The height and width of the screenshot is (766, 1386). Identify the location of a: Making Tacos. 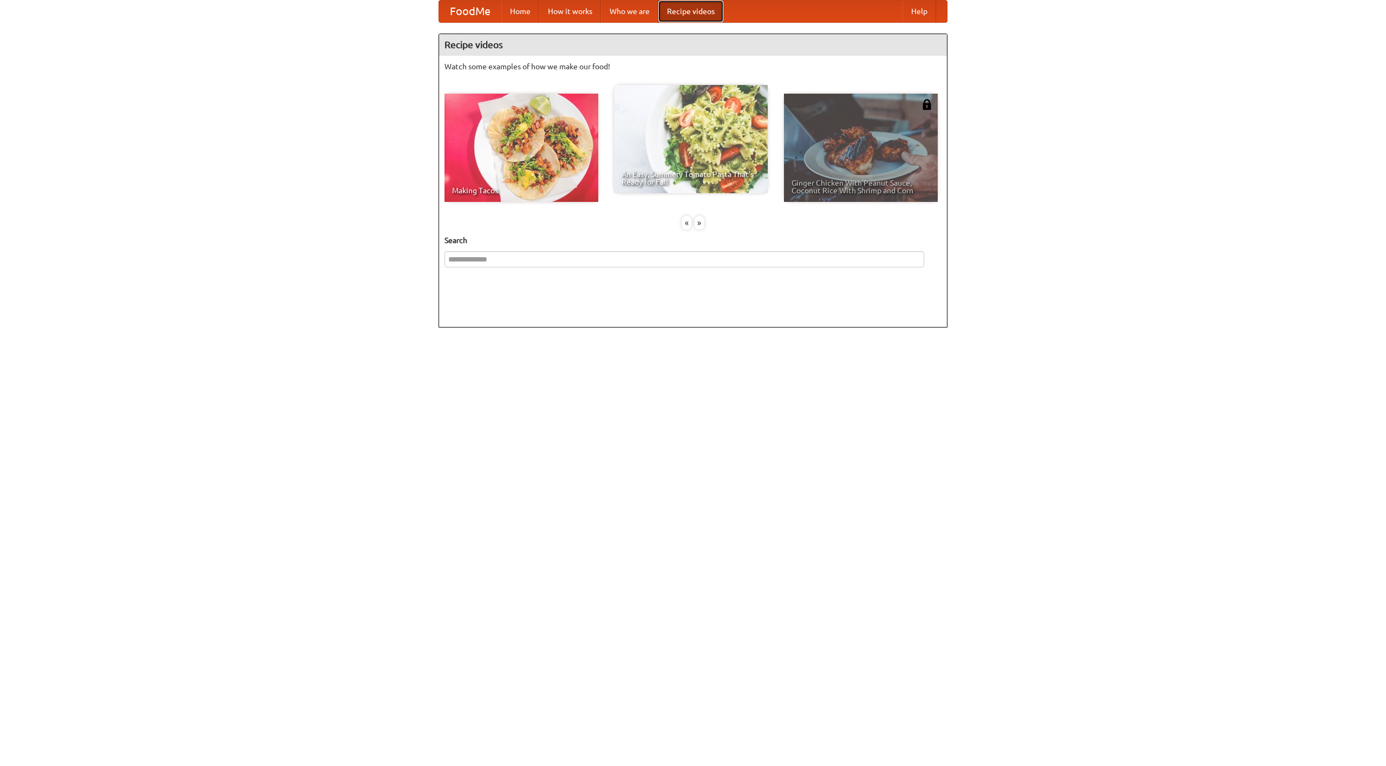
(522, 148).